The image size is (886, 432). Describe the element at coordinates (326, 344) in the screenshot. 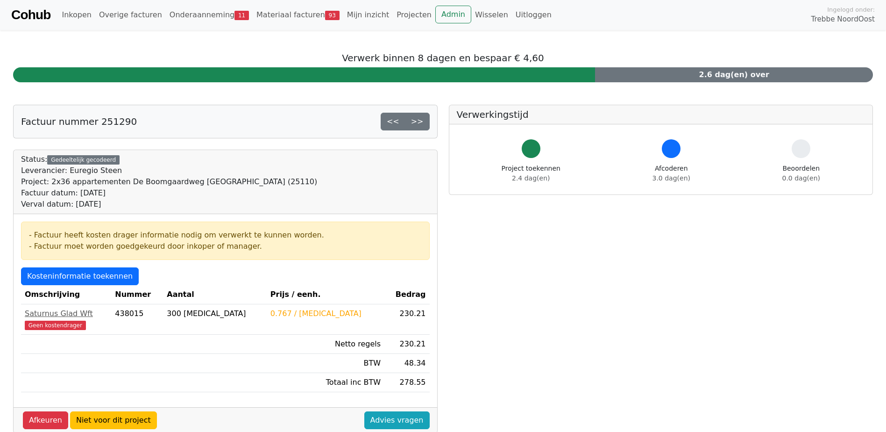

I see `td: Netto regels` at that location.